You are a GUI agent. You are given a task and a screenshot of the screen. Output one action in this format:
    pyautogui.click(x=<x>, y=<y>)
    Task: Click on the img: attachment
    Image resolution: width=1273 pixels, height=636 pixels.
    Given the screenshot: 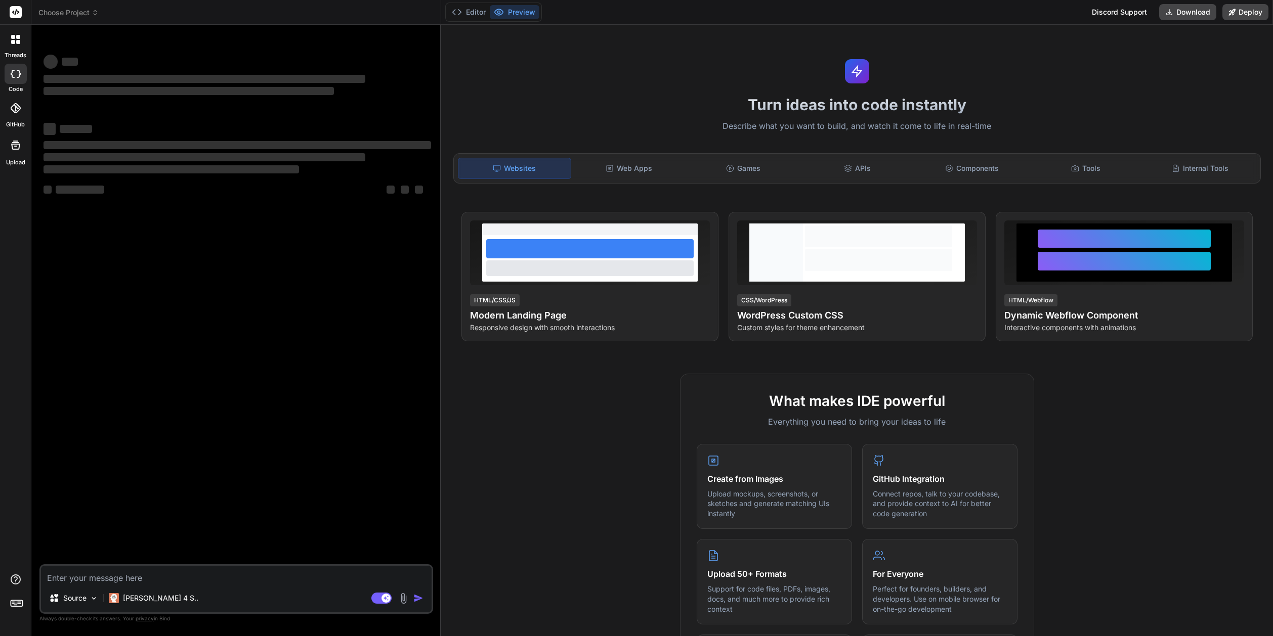 What is the action you would take?
    pyautogui.click(x=403, y=599)
    